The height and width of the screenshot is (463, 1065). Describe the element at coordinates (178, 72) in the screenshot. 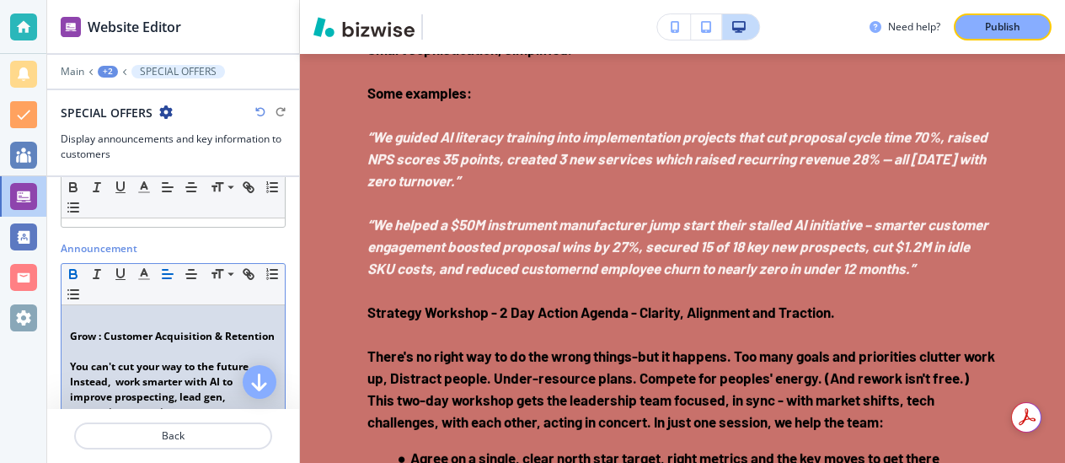

I see `button: SPECIAL OFFERS` at that location.